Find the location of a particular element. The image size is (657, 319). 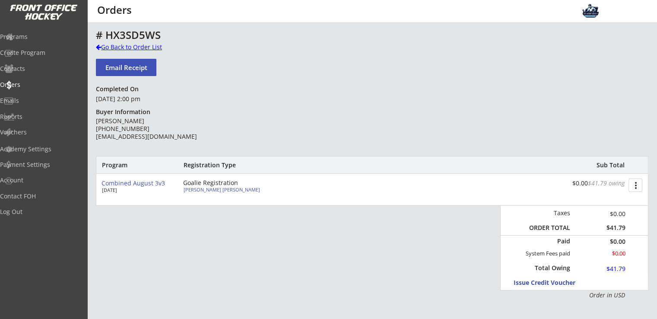

div: Taxes is located at coordinates (548, 213).